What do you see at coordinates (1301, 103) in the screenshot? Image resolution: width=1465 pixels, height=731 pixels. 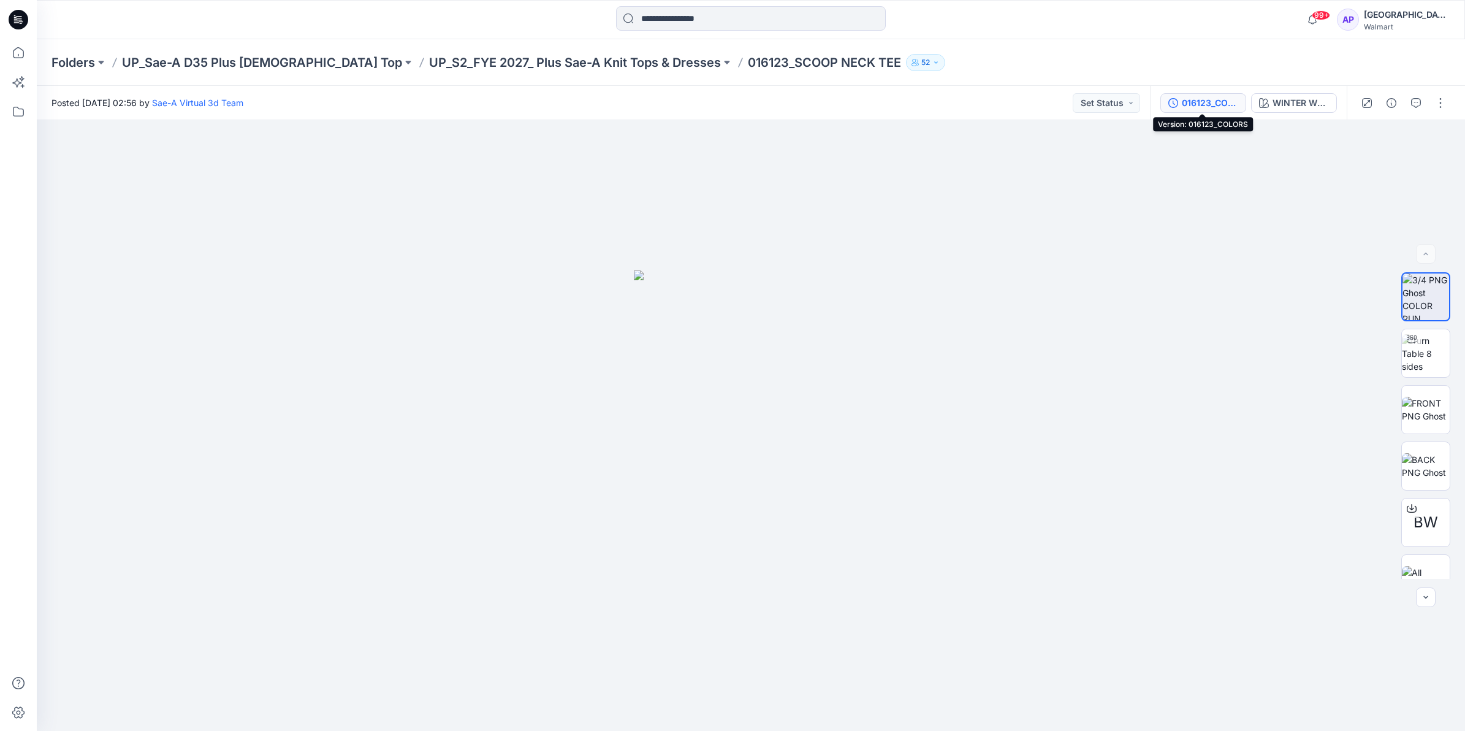 I see `div: WINTER WHITE` at bounding box center [1301, 103].